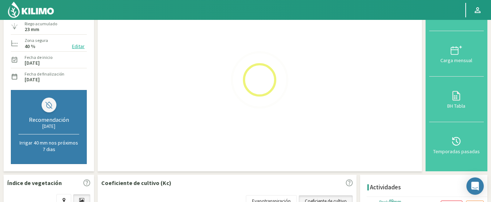  I want to click on div: Temporadas pasadas, so click(456, 151).